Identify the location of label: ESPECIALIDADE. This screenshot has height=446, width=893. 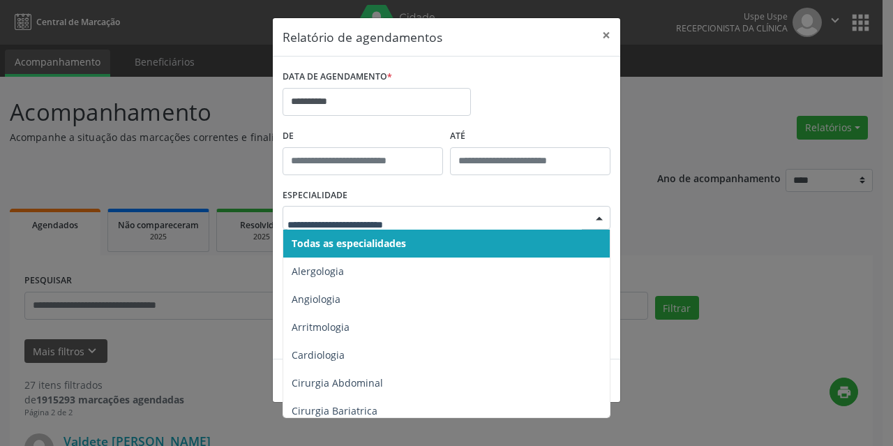
(315, 195).